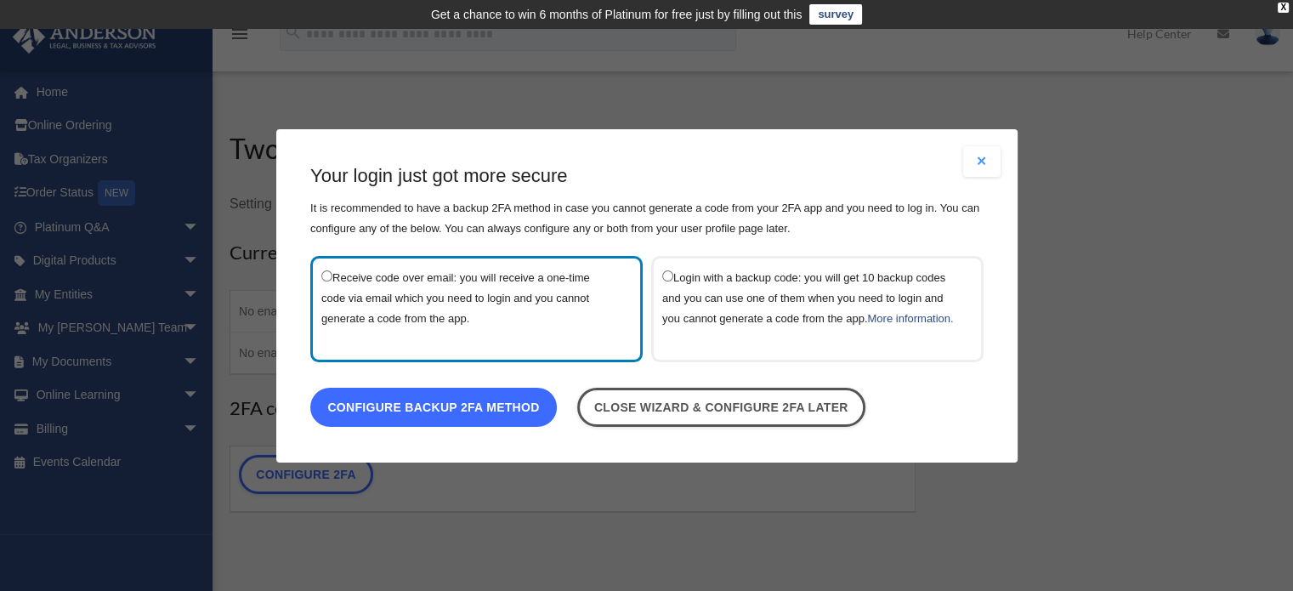 Image resolution: width=1293 pixels, height=591 pixels. What do you see at coordinates (667, 274) in the screenshot?
I see `input: Login with a backup code: you will get 10 backup codes and you can use one of them when you need ...` at bounding box center [667, 274].